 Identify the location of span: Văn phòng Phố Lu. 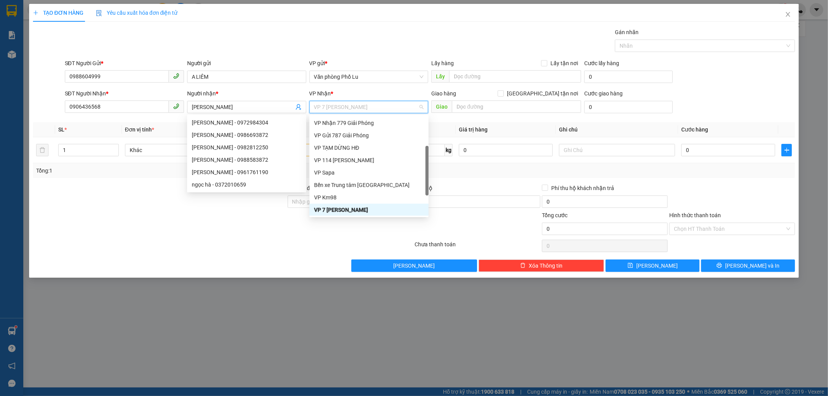
(369, 77).